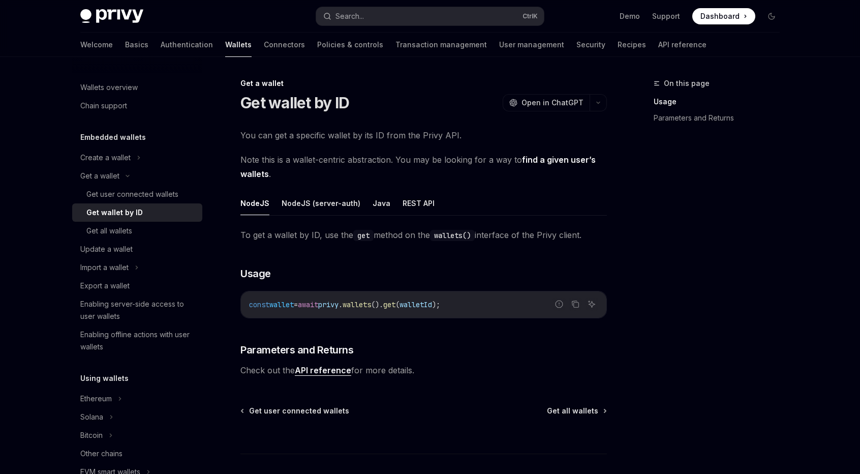 This screenshot has width=860, height=474. Describe the element at coordinates (137, 212) in the screenshot. I see `a: Get wallet by ID` at that location.